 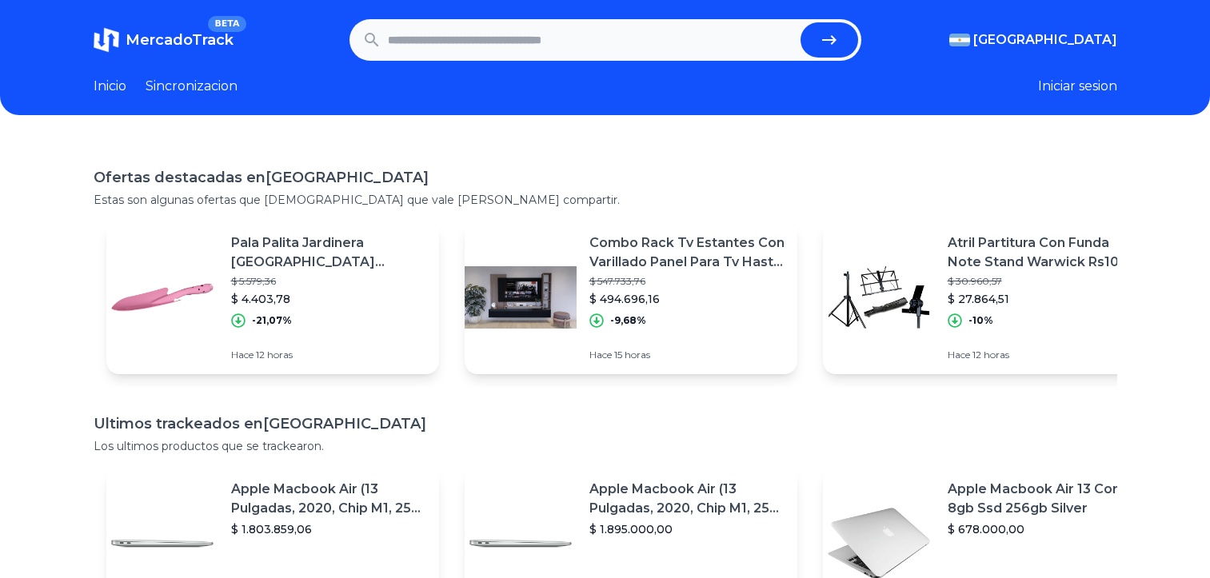 I want to click on p: -10%, so click(x=981, y=321).